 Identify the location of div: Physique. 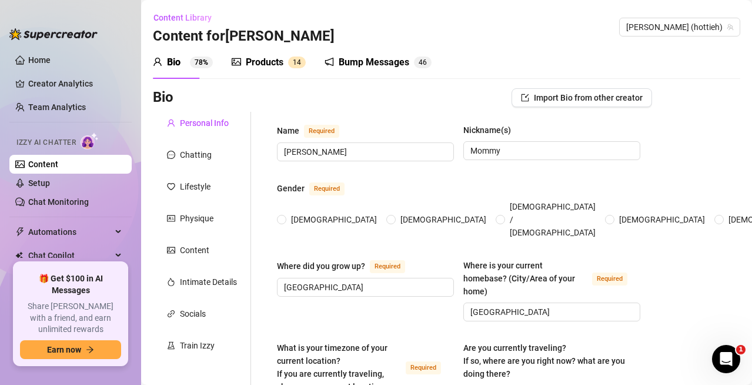
(197, 218).